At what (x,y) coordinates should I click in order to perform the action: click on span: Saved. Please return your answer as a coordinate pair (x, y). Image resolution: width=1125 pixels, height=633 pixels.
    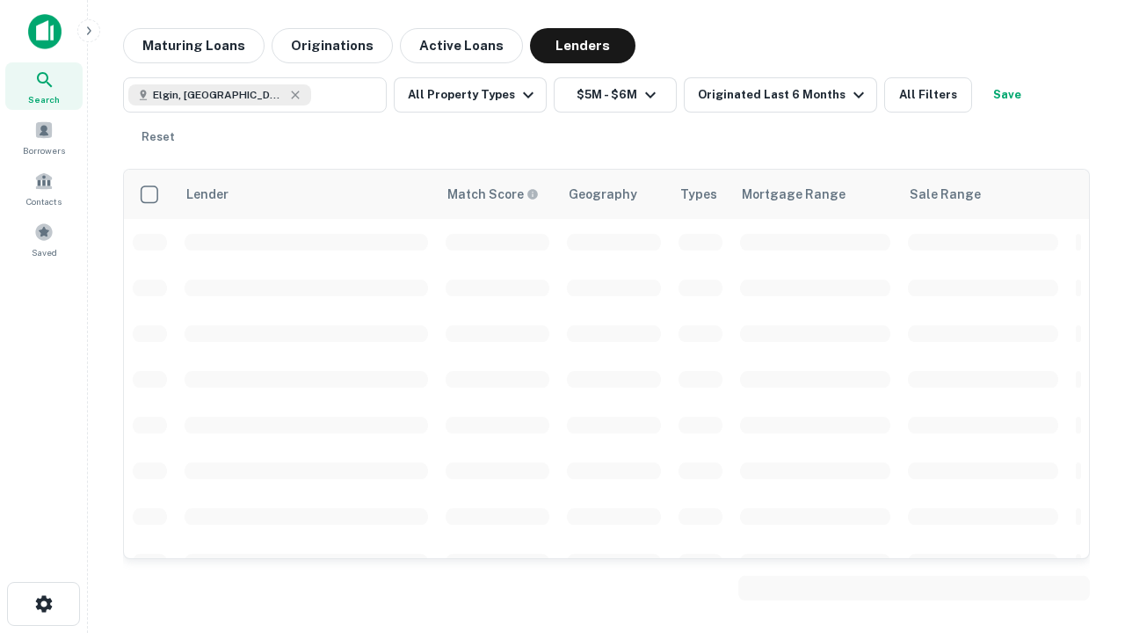
    Looking at the image, I should click on (44, 252).